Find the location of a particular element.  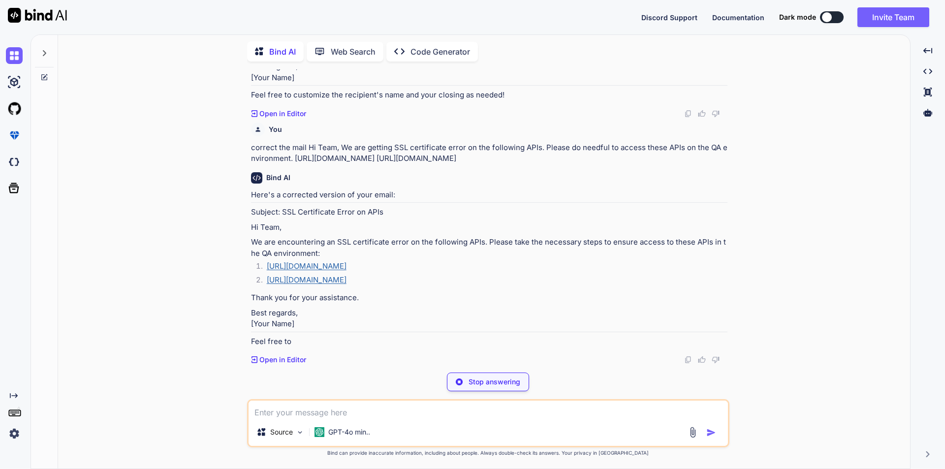

p: Stop answering is located at coordinates (494, 382).